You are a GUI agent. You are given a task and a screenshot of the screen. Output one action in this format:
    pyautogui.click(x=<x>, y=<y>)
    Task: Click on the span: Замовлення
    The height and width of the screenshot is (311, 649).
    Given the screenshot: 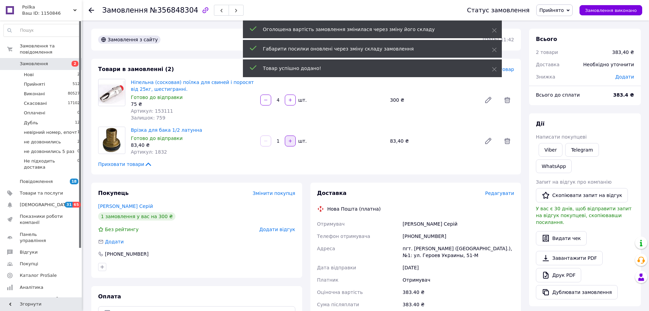 What is the action you would take?
    pyautogui.click(x=125, y=10)
    